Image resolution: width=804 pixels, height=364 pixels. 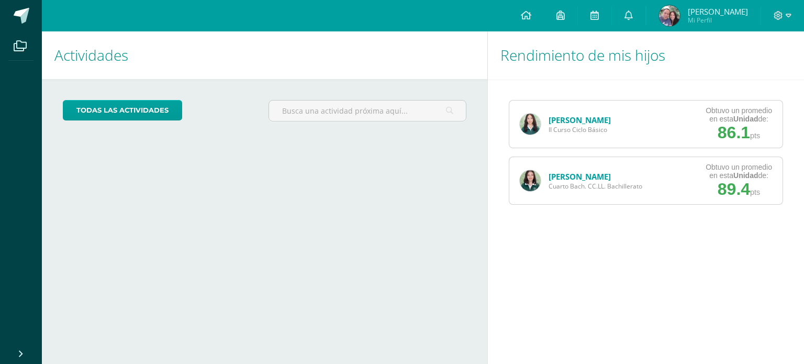 I want to click on span: II Curso Ciclo Básico, so click(x=580, y=129).